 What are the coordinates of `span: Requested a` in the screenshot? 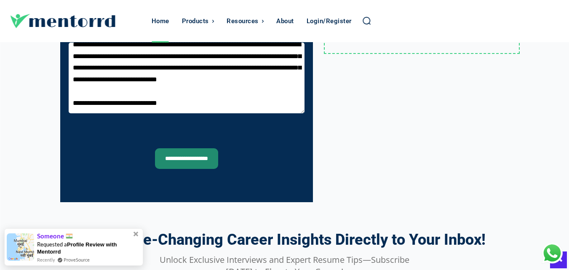 It's located at (77, 248).